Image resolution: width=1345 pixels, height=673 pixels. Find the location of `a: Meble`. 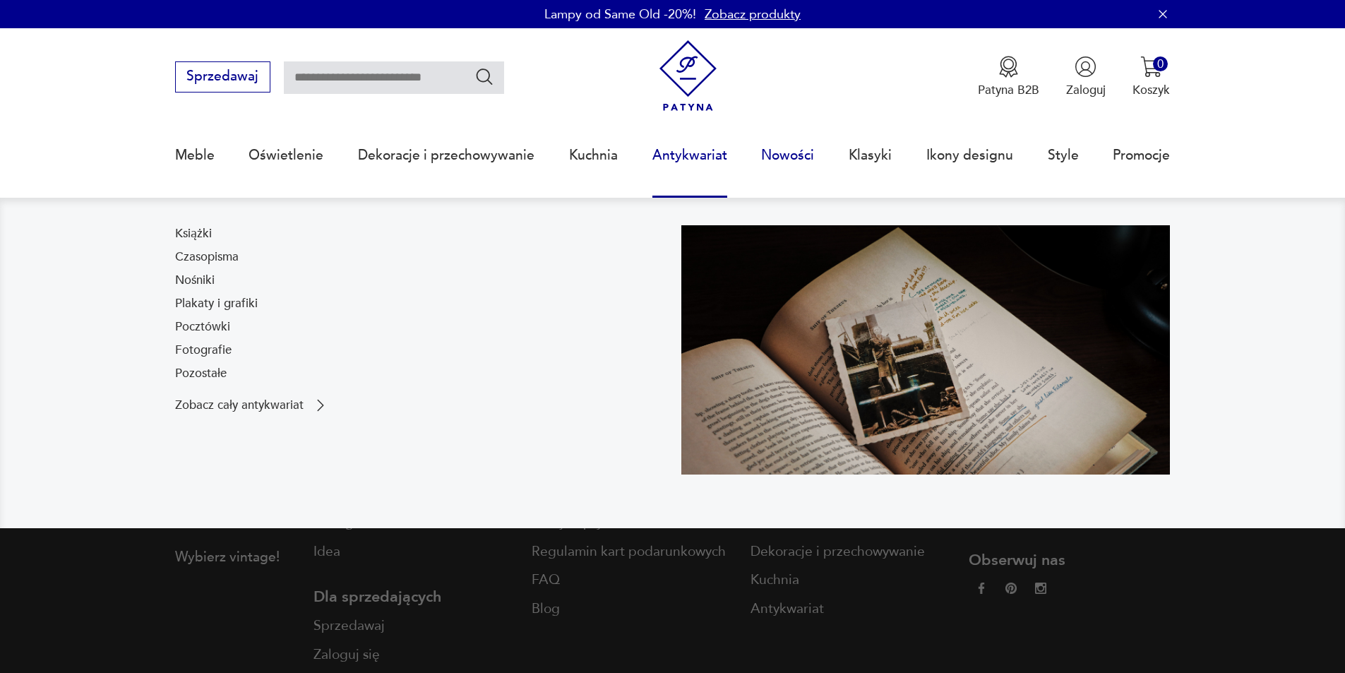

a: Meble is located at coordinates (195, 155).